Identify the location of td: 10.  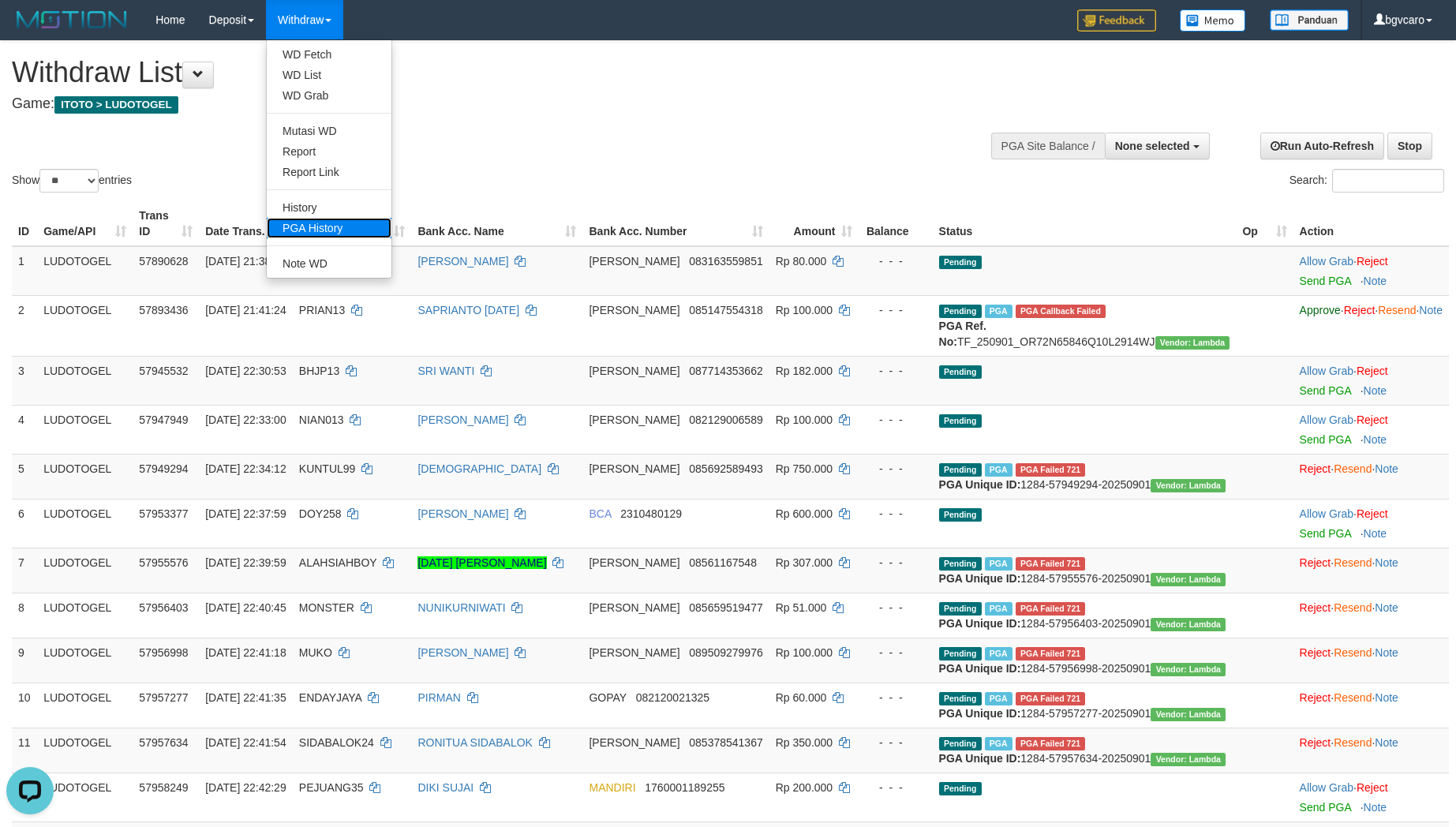
(24, 705).